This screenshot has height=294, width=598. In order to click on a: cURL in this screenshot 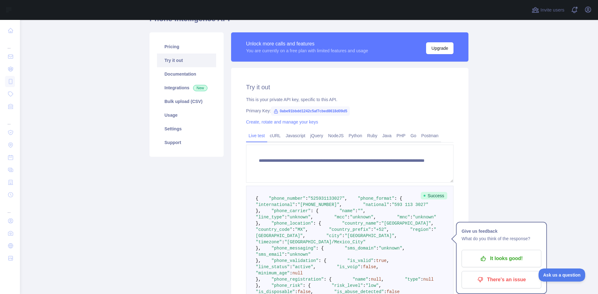, I will do `click(275, 136)`.